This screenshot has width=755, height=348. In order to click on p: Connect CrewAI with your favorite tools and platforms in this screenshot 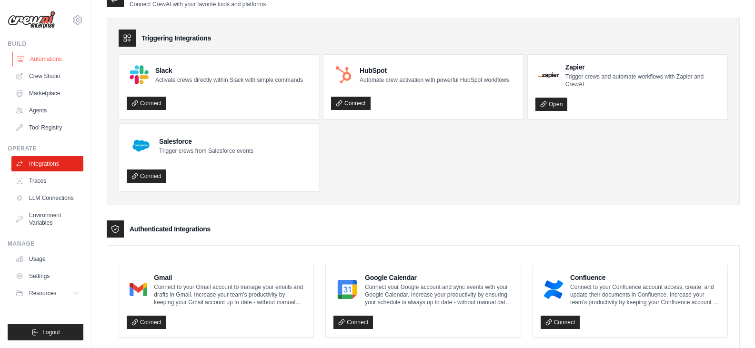, I will do `click(198, 4)`.